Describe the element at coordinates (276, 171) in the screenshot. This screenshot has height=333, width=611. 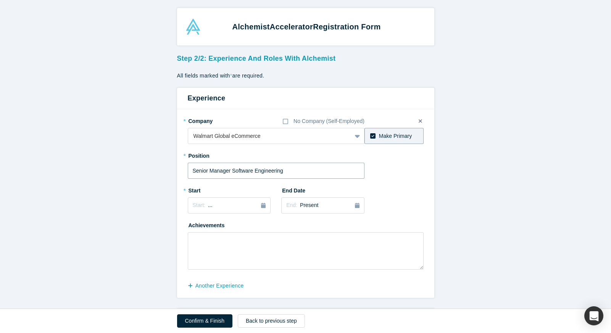
I see `input: Sales Manager` at that location.